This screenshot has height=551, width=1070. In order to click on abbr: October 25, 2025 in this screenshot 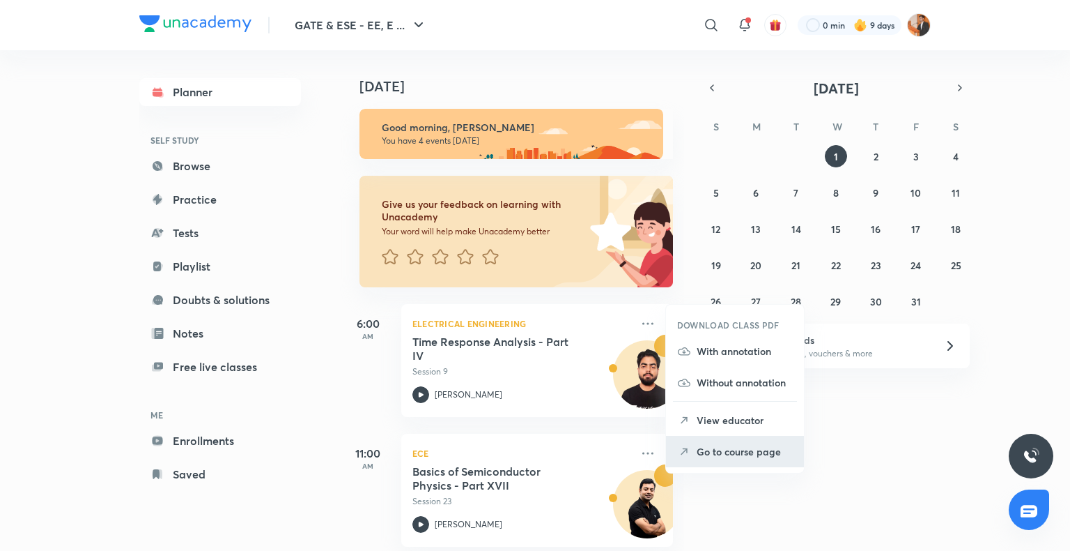, I will do `click(956, 265)`.